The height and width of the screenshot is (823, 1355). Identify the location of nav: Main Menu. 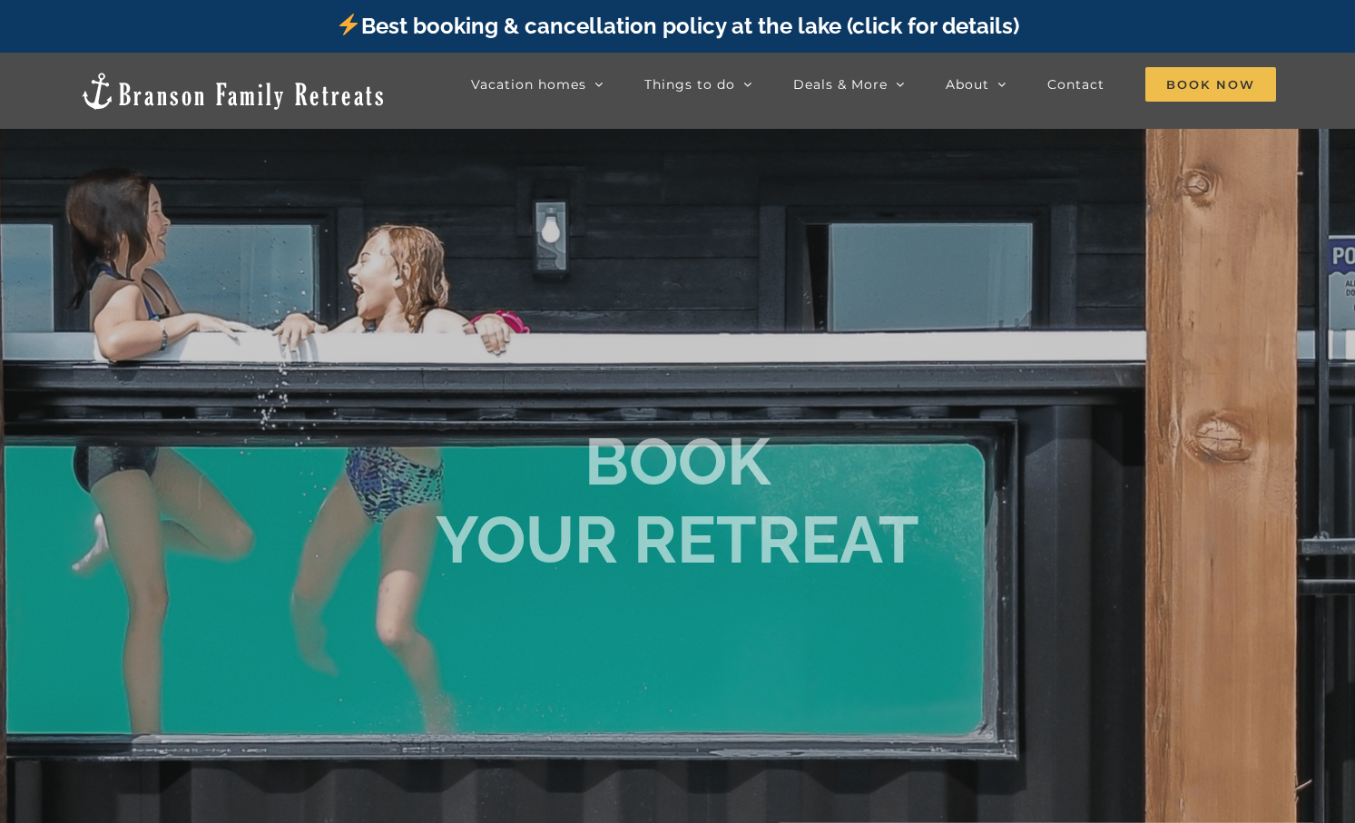
(873, 84).